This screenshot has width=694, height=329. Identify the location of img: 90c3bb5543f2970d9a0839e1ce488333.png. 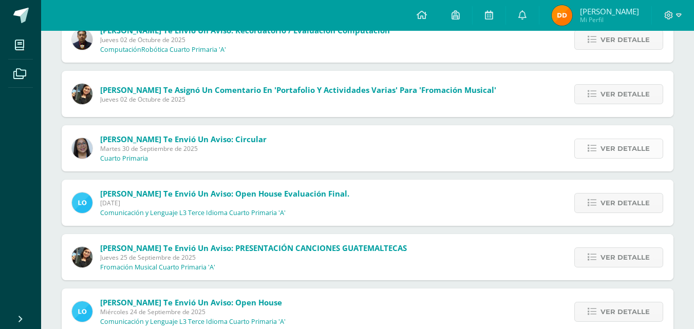
(82, 148).